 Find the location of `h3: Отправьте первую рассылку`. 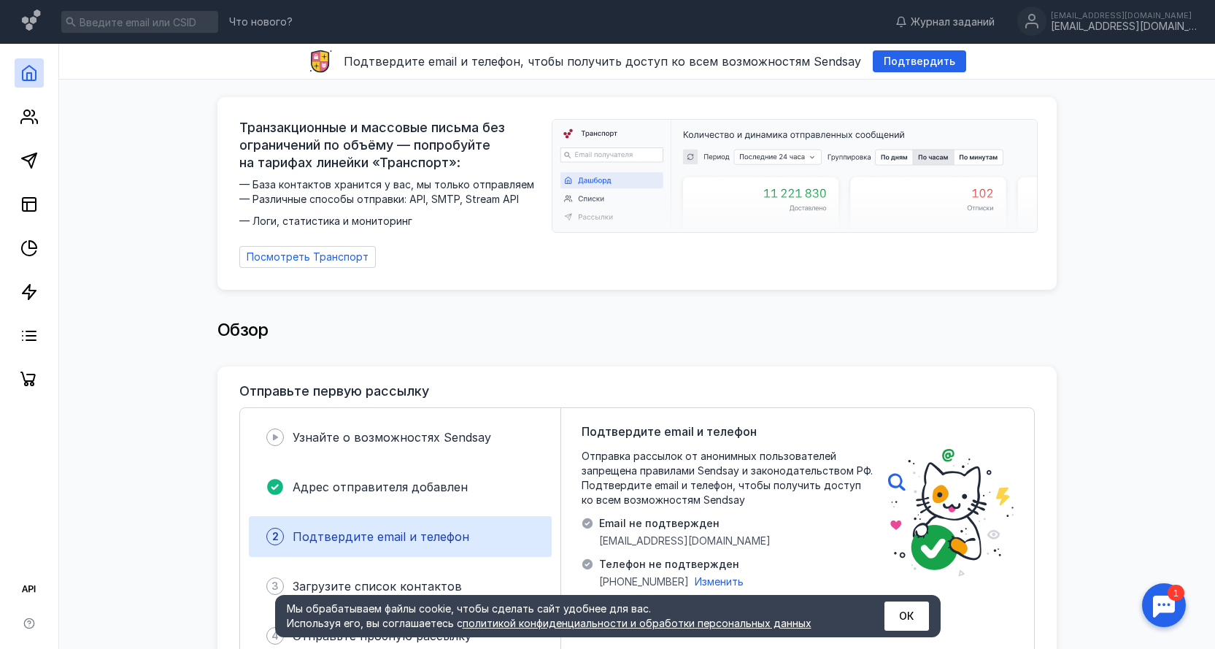

h3: Отправьте первую рассылку is located at coordinates (334, 391).